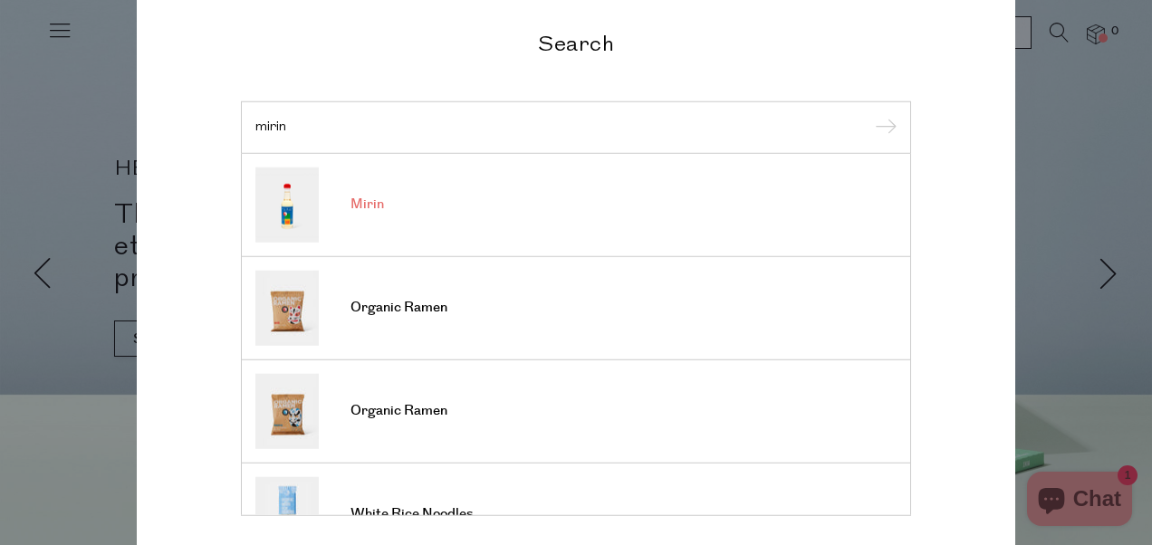  What do you see at coordinates (576, 43) in the screenshot?
I see `h2: Search` at bounding box center [576, 43].